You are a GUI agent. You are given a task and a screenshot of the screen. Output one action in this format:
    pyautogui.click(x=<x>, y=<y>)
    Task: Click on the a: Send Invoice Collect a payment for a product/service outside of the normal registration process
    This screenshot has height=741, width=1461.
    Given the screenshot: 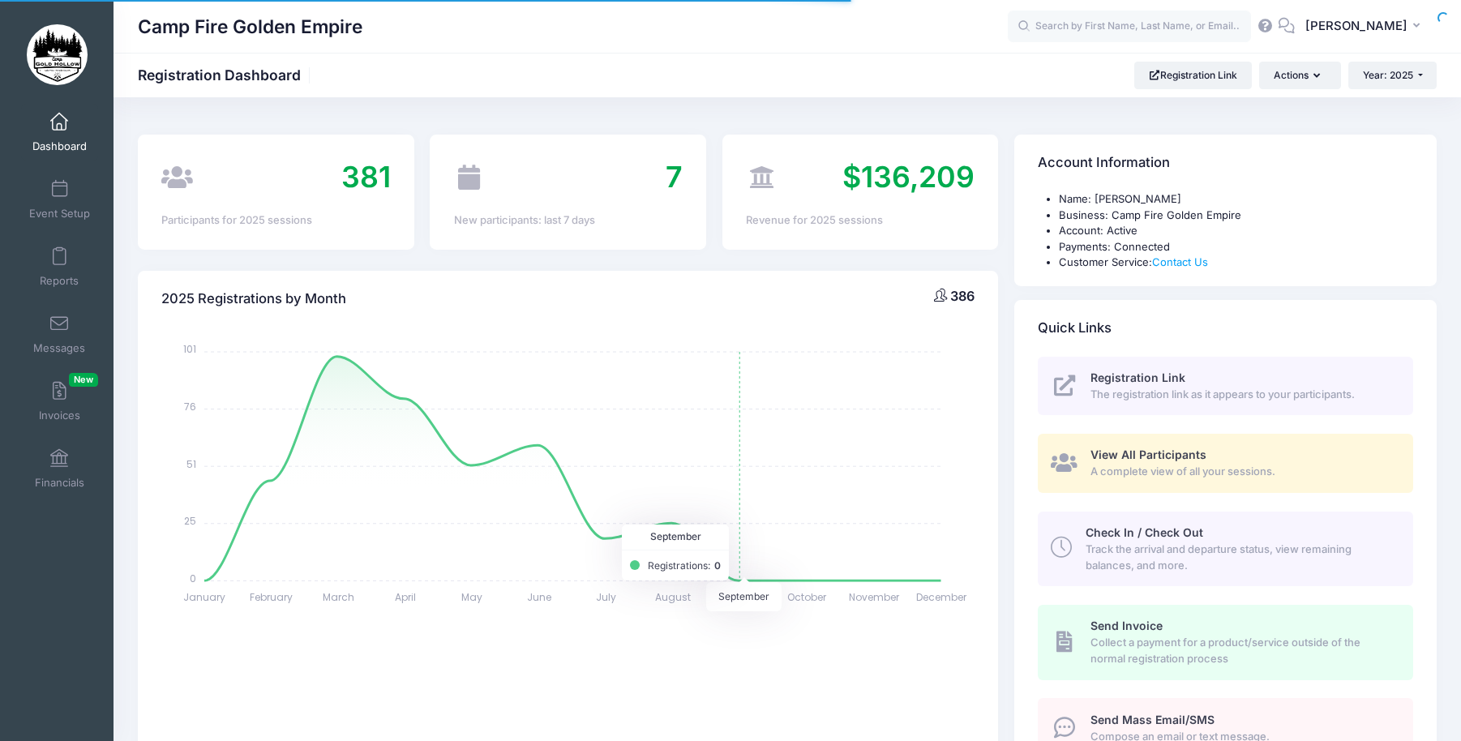 What is the action you would take?
    pyautogui.click(x=1225, y=642)
    